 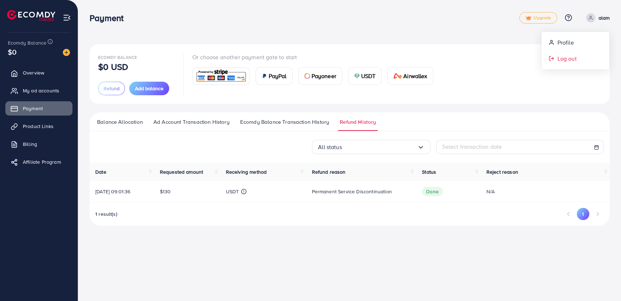 I want to click on a: Payment, so click(x=39, y=109).